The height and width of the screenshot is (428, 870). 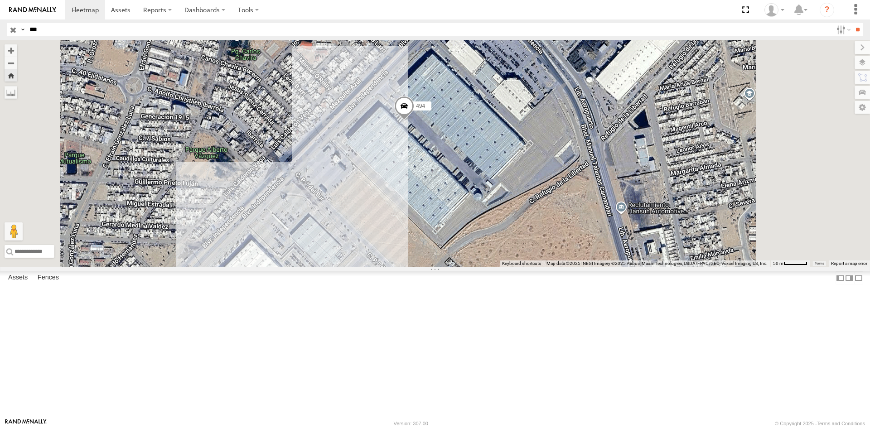 I want to click on label: Dock Summary Table to the Right, so click(x=849, y=278).